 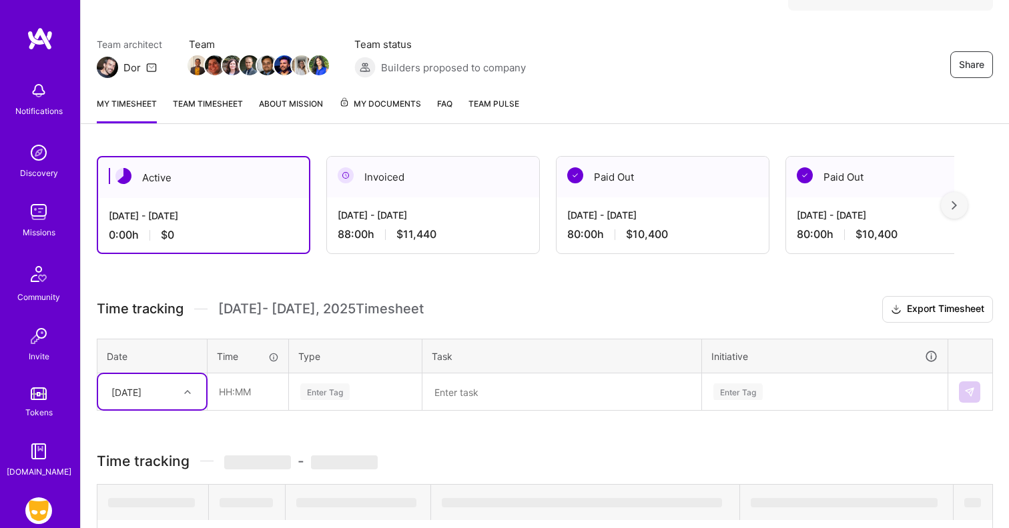 What do you see at coordinates (494, 103) in the screenshot?
I see `span: Team Pulse` at bounding box center [494, 103].